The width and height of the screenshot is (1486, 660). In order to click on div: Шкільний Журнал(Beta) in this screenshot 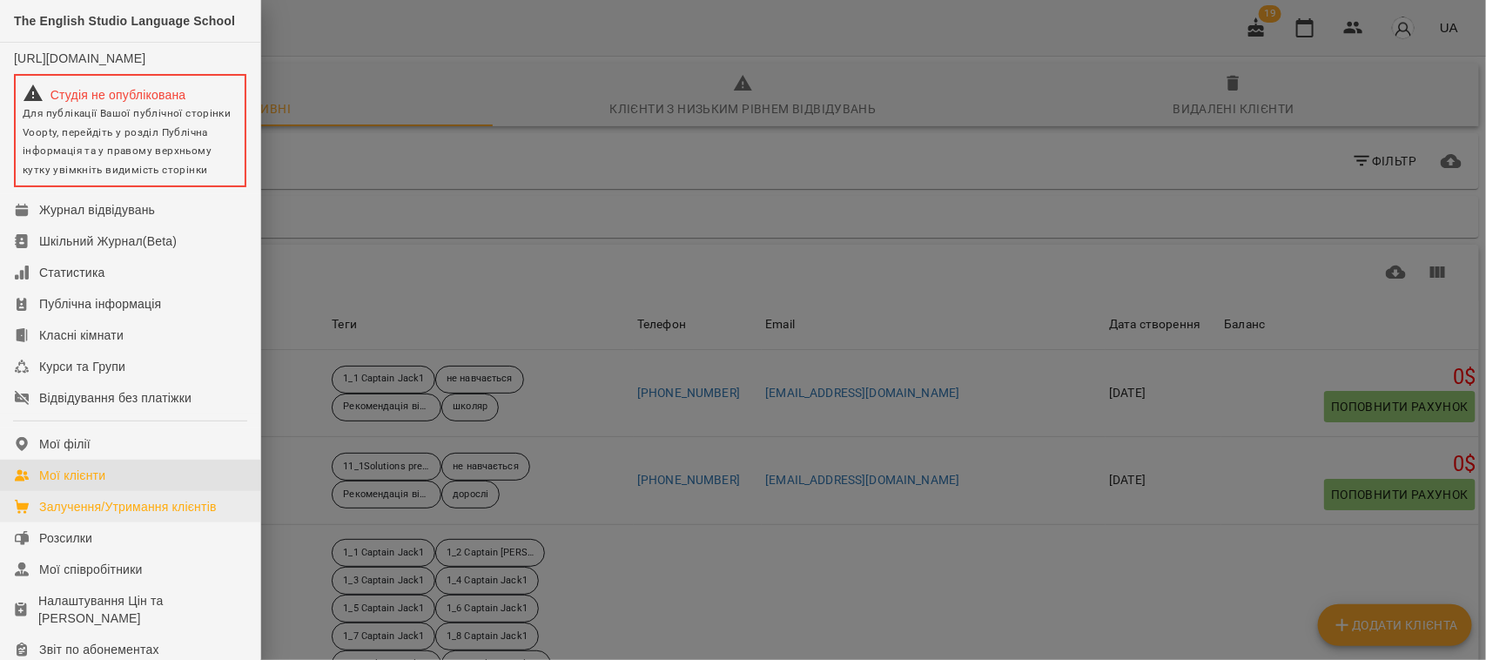, I will do `click(108, 241)`.